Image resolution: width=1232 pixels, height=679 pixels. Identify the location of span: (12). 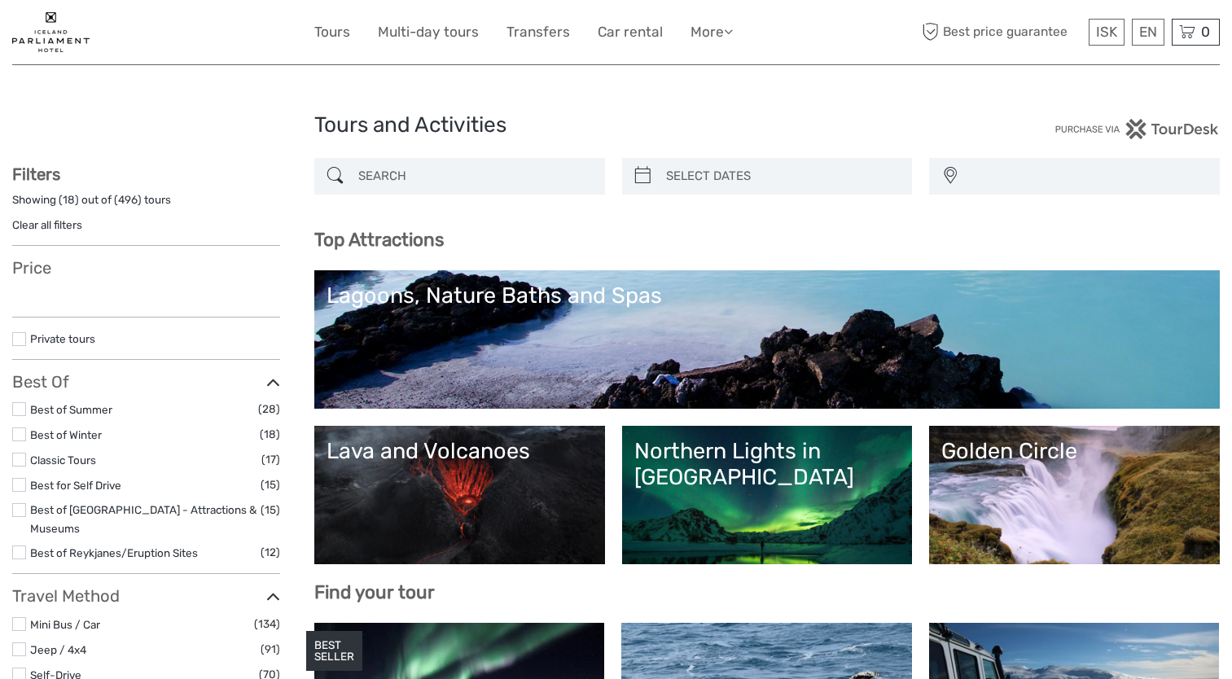
(270, 552).